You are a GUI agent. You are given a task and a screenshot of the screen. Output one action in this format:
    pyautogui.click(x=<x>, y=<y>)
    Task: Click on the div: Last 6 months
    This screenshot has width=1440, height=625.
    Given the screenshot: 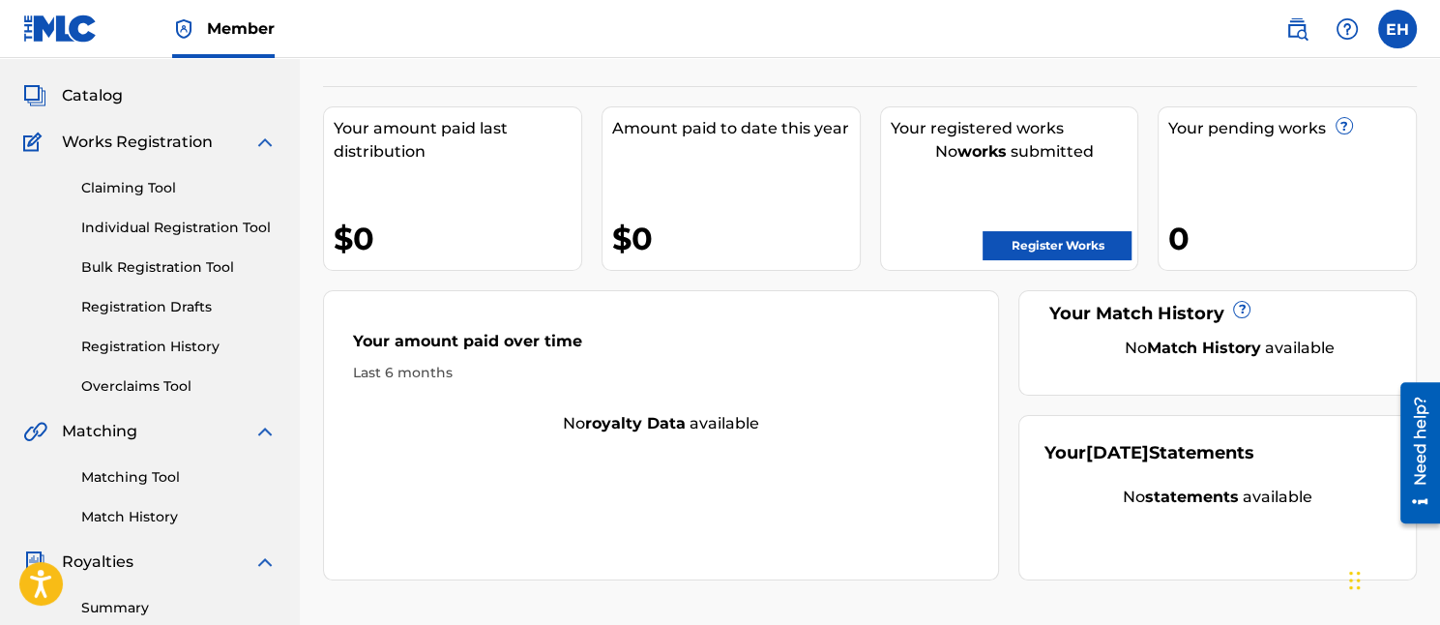 What is the action you would take?
    pyautogui.click(x=661, y=372)
    